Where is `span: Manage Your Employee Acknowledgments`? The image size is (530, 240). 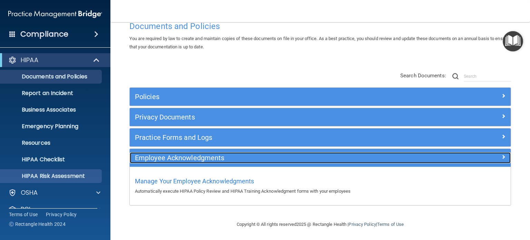
span: Manage Your Employee Acknowledgments is located at coordinates (195, 181).